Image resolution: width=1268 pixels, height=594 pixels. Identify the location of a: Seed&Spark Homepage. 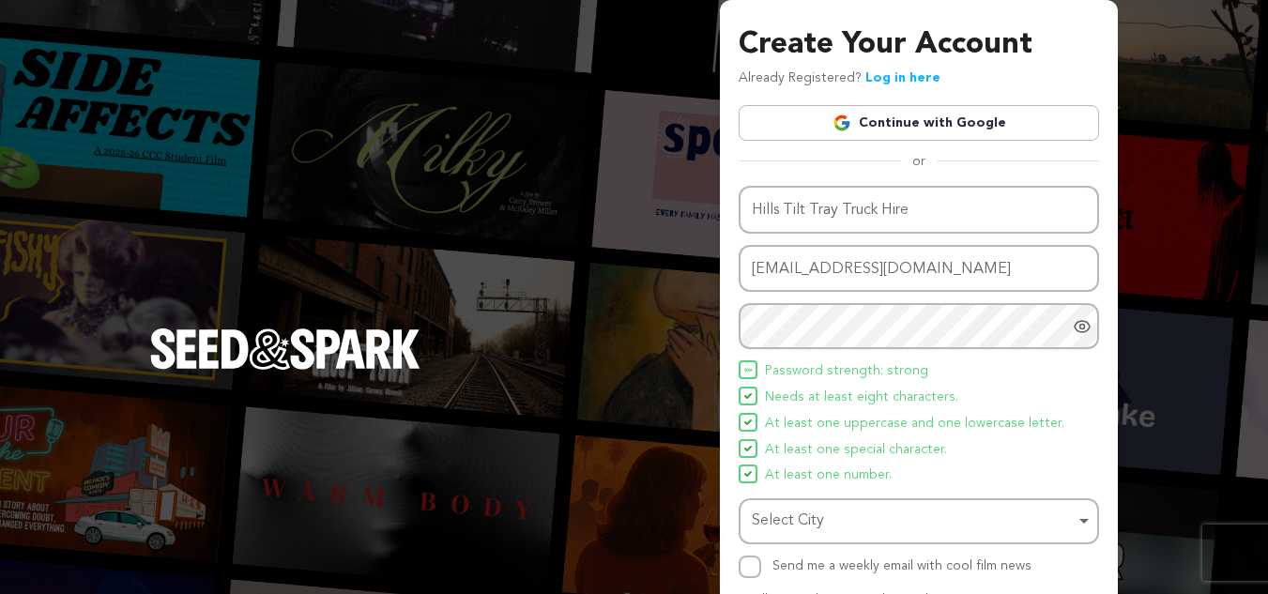
(285, 368).